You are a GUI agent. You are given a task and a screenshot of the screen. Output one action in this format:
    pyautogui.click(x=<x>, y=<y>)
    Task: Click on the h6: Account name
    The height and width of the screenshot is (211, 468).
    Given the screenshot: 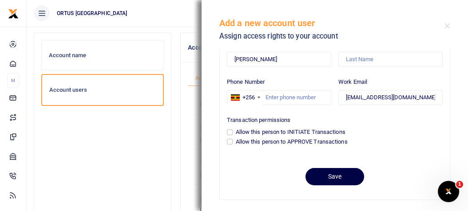 What is the action you would take?
    pyautogui.click(x=103, y=55)
    